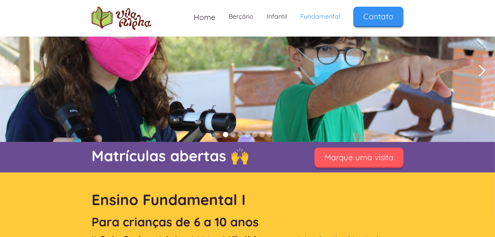 Image resolution: width=495 pixels, height=237 pixels. I want to click on div: Show slide 1 of 7, so click(226, 134).